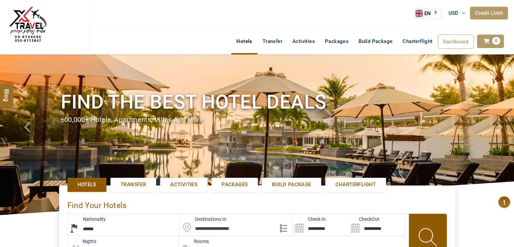 The width and height of the screenshot is (514, 247). I want to click on a: EN, so click(428, 13).